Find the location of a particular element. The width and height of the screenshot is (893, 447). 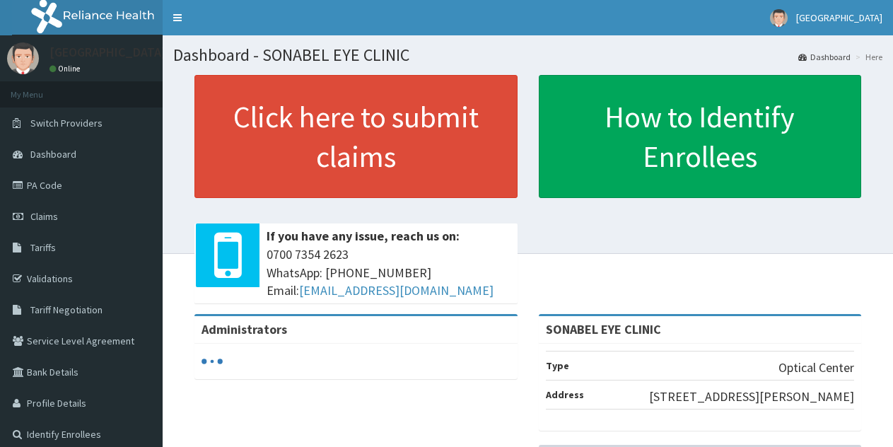

span: Dashboard is located at coordinates (53, 154).